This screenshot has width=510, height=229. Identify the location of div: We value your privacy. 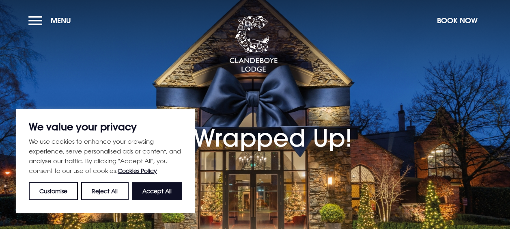
(105, 161).